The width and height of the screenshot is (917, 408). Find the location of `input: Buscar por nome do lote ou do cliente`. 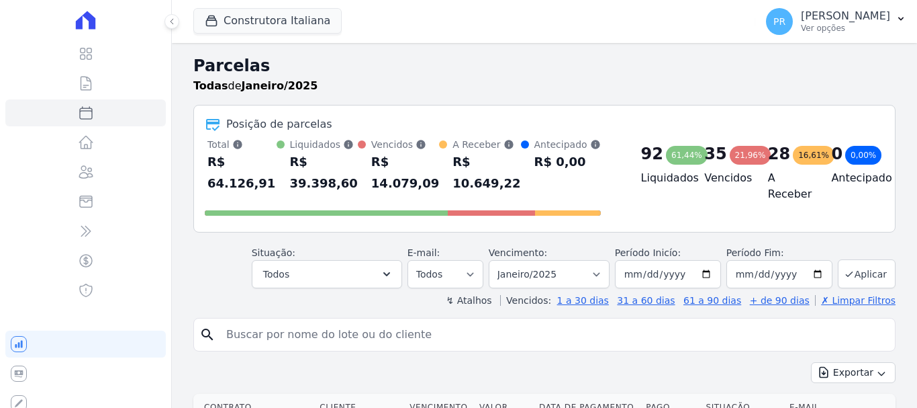

input: Buscar por nome do lote ou do cliente is located at coordinates (554, 334).